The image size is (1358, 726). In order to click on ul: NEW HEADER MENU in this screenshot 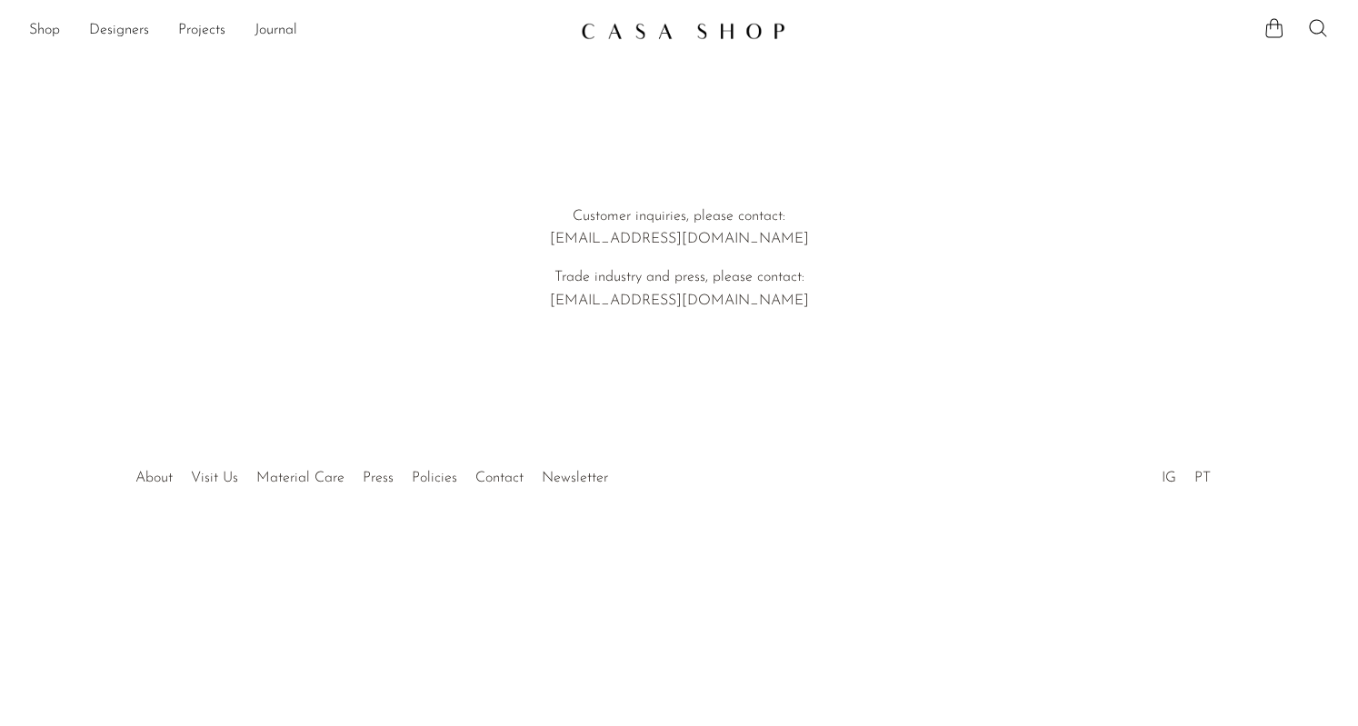, I will do `click(297, 31)`.